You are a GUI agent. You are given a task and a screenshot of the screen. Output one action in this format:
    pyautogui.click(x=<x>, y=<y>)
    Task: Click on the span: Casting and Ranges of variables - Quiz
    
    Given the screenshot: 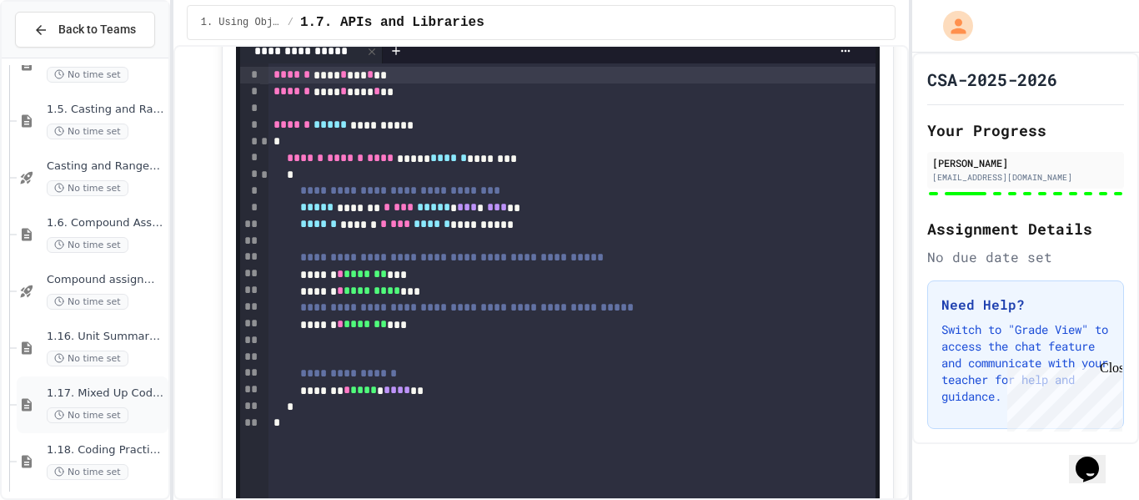 What is the action you would take?
    pyautogui.click(x=106, y=166)
    